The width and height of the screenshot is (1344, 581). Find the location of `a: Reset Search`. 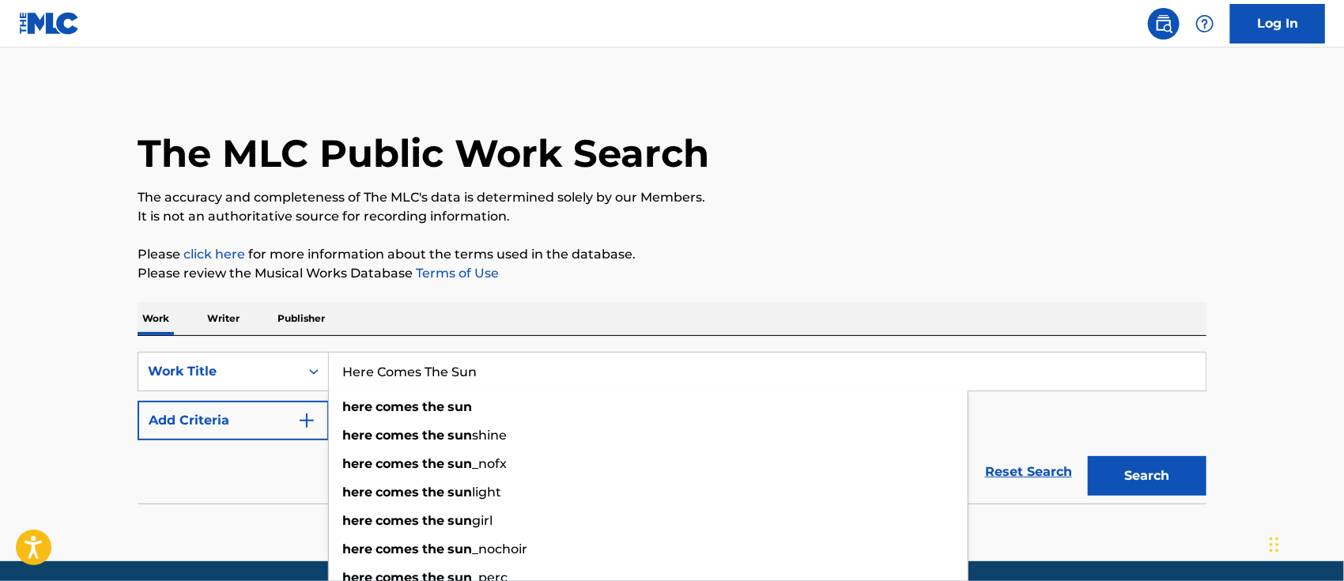

a: Reset Search is located at coordinates (1028, 472).